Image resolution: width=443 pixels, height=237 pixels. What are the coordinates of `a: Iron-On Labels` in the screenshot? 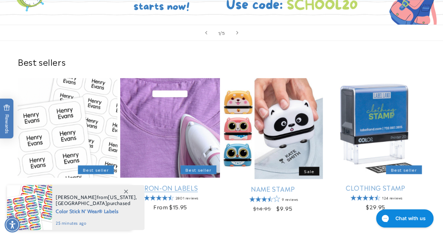 It's located at (170, 188).